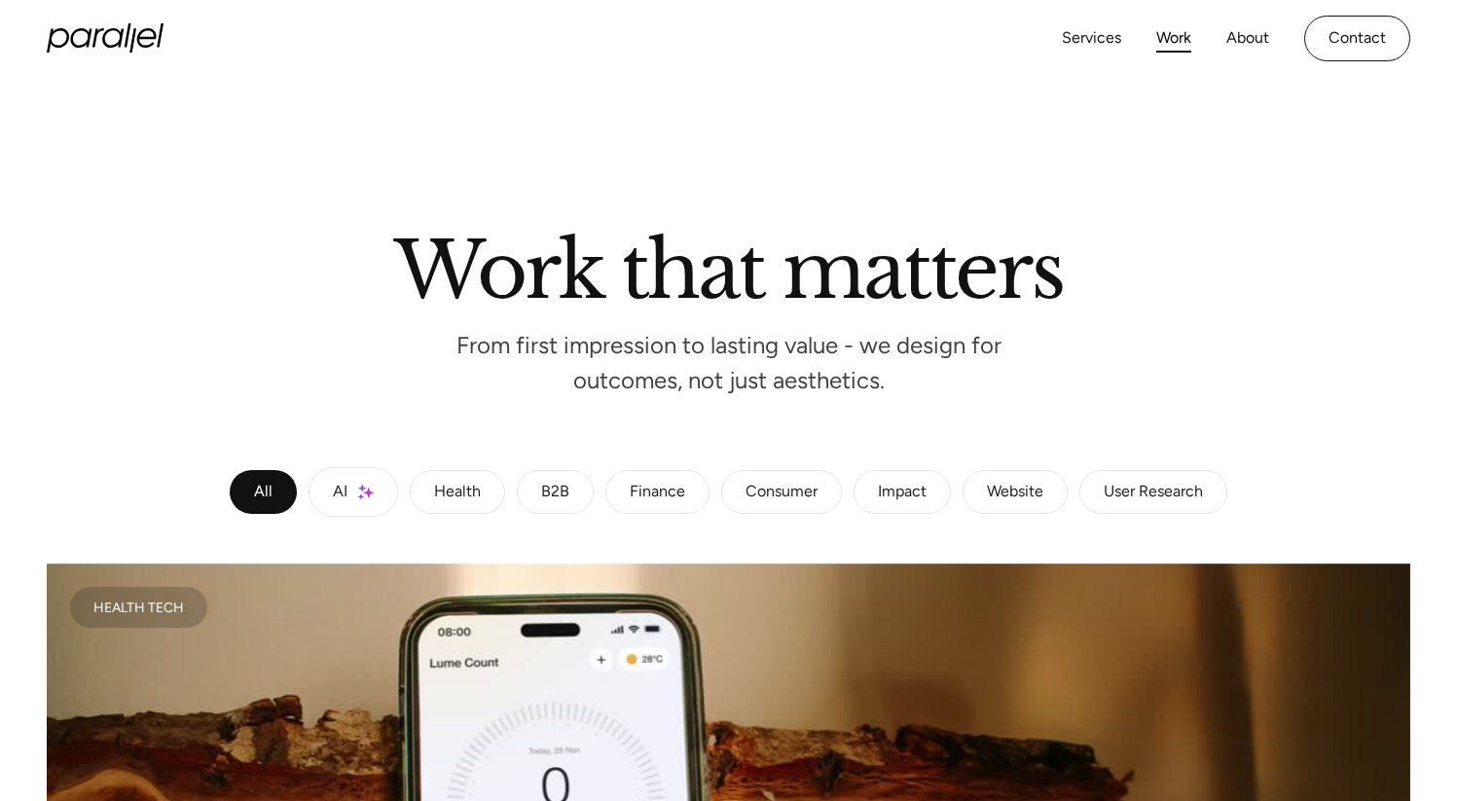 The image size is (1457, 801). Describe the element at coordinates (105, 38) in the screenshot. I see `a: home` at that location.